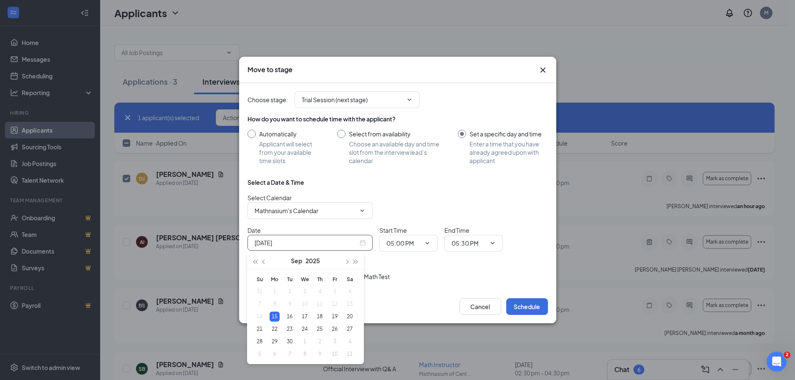  I want to click on th: Fr, so click(335, 279).